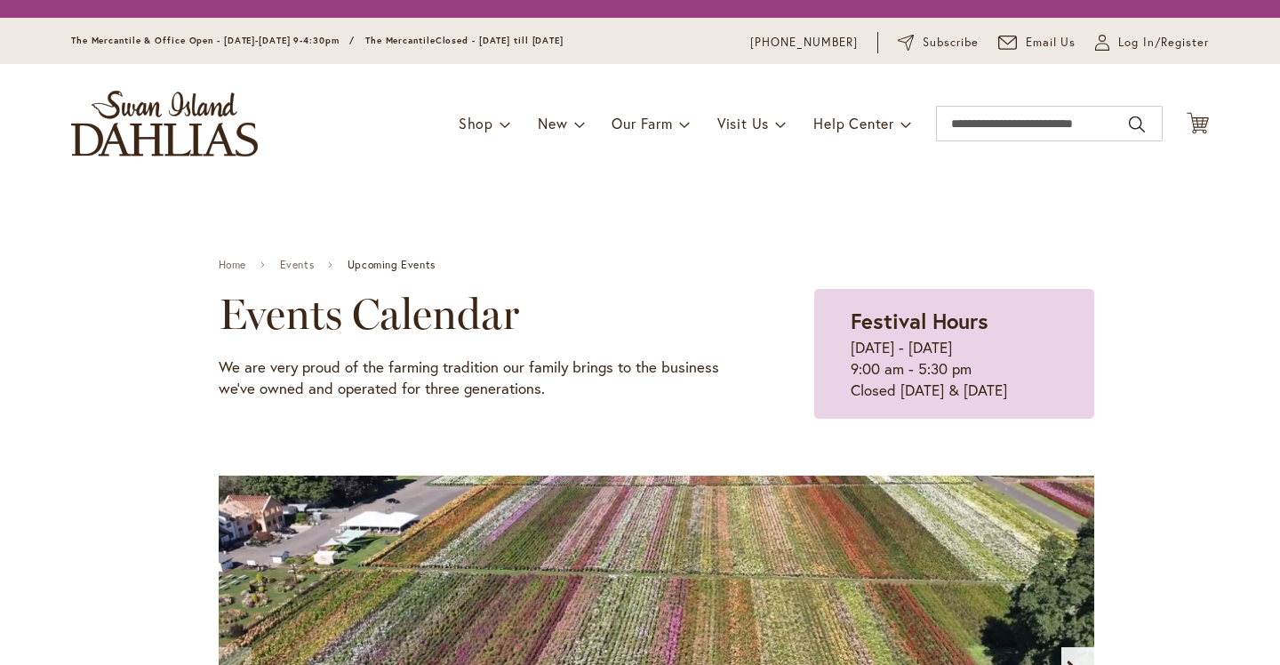  Describe the element at coordinates (297, 265) in the screenshot. I see `a: Events` at that location.